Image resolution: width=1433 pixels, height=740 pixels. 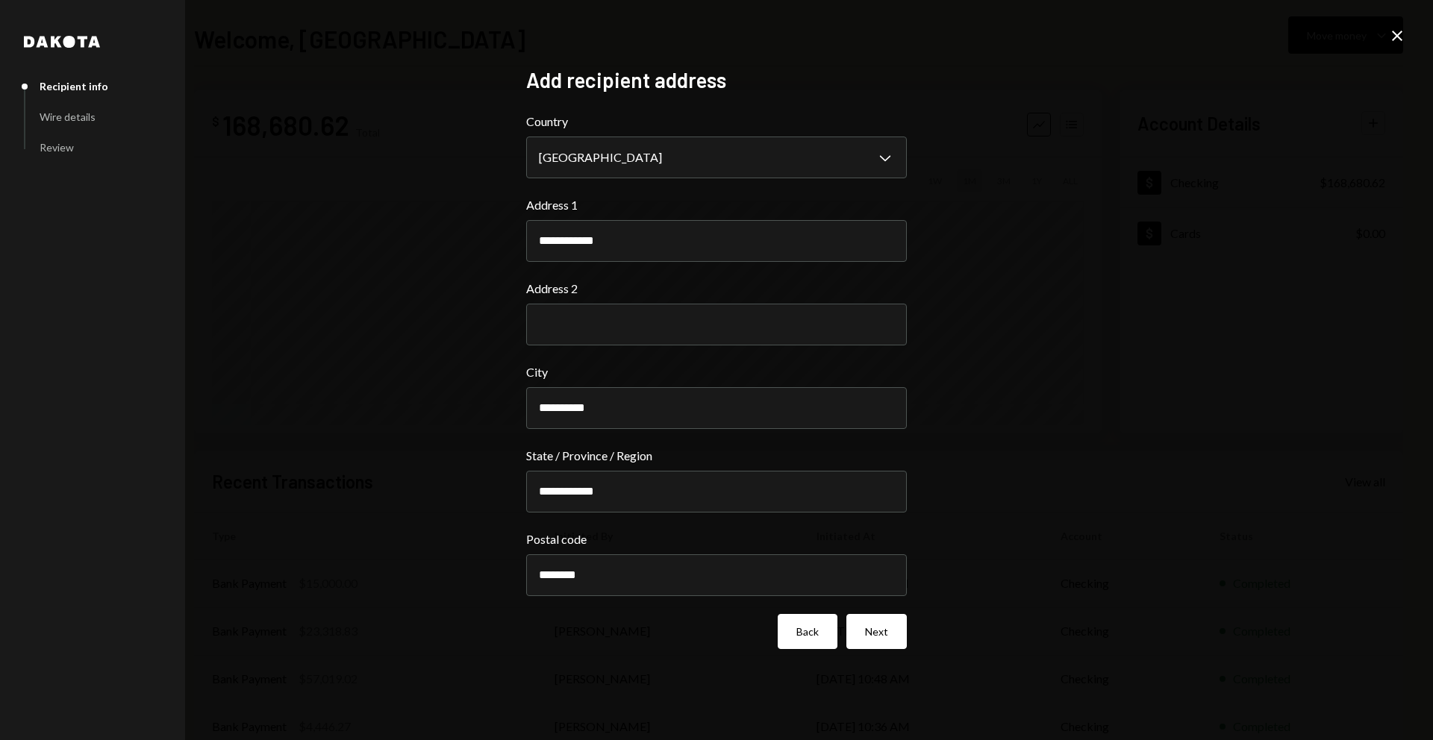 What do you see at coordinates (716, 372) in the screenshot?
I see `label: City` at bounding box center [716, 372].